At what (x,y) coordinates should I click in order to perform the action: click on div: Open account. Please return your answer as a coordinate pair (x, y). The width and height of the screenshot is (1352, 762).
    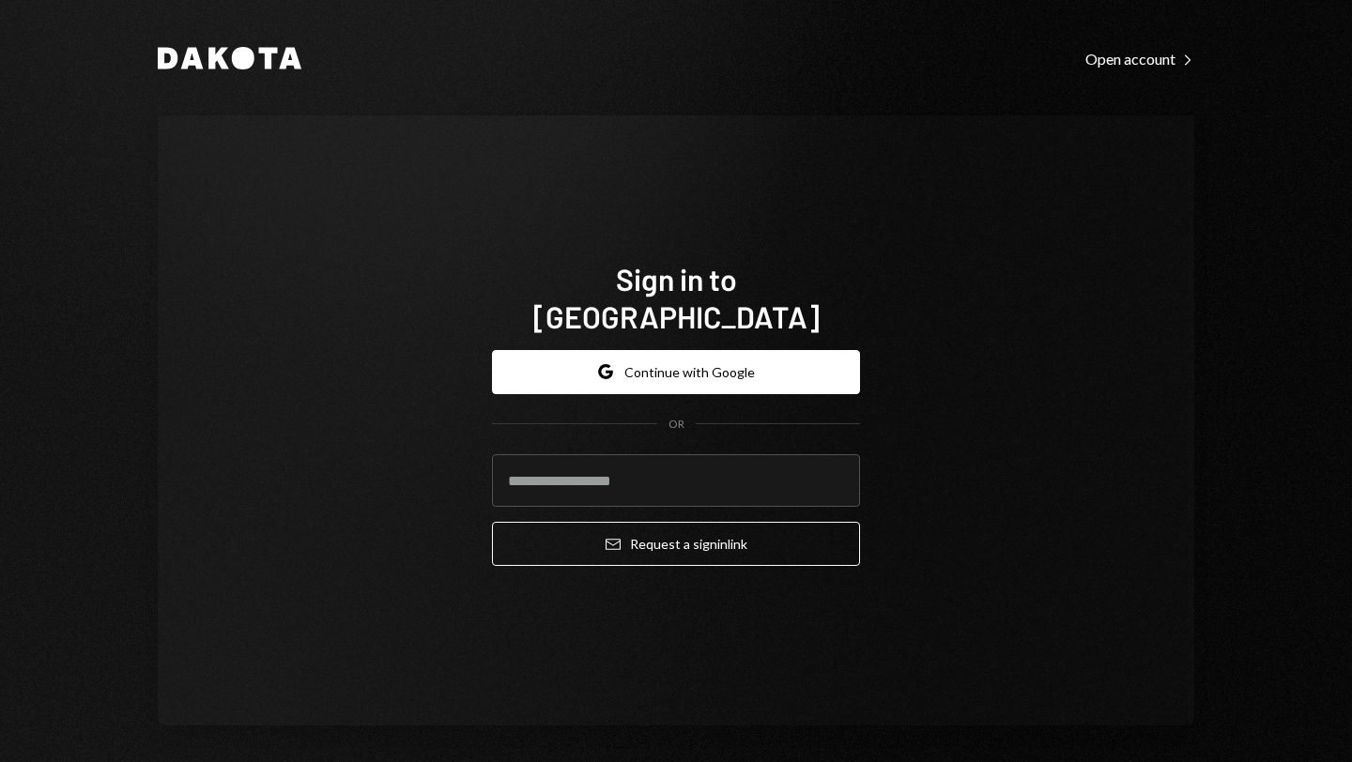
    Looking at the image, I should click on (1140, 59).